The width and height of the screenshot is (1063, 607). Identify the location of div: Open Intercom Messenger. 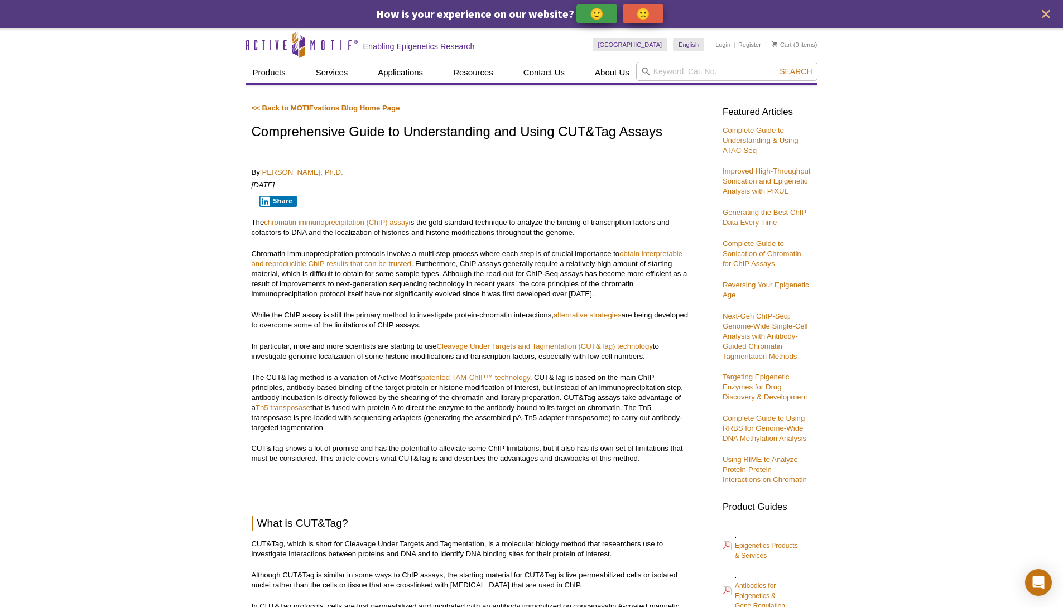
(1038, 583).